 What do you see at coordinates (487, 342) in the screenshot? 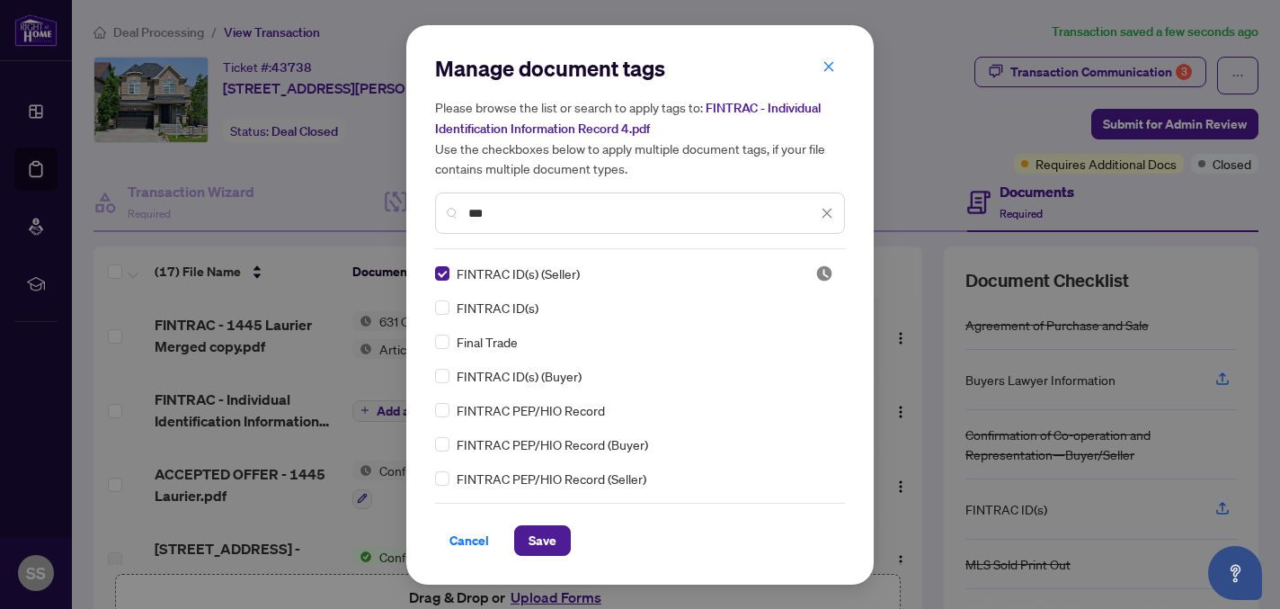
I see `span: Final Trade` at bounding box center [487, 342].